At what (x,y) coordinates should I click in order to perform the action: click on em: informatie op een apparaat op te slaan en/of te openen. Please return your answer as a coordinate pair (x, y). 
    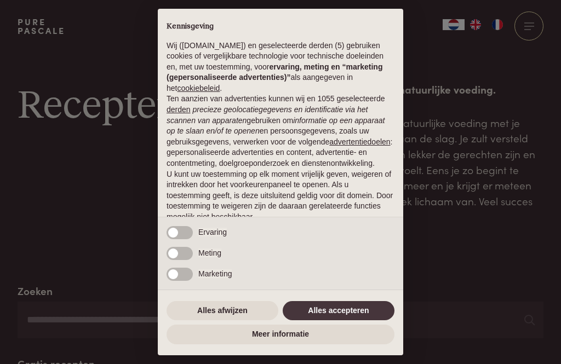
    Looking at the image, I should click on (276, 126).